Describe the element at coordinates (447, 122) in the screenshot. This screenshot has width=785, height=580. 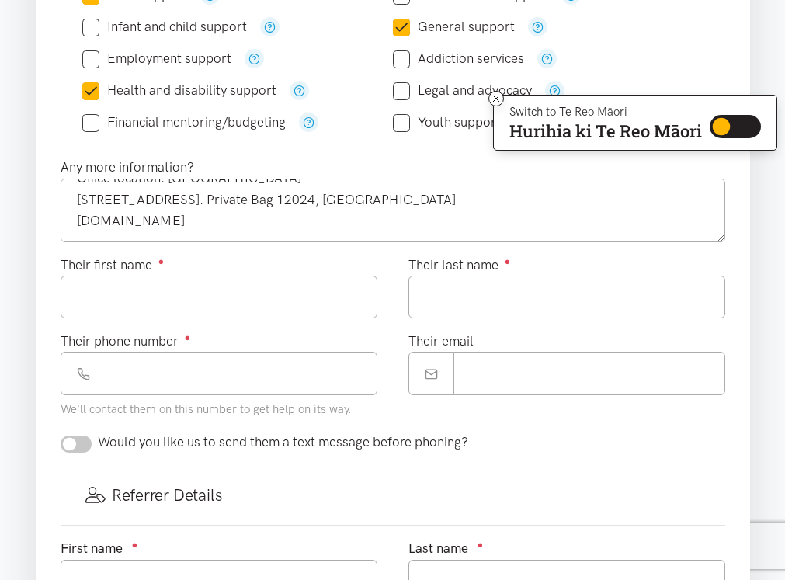
I see `label: Youth support` at that location.